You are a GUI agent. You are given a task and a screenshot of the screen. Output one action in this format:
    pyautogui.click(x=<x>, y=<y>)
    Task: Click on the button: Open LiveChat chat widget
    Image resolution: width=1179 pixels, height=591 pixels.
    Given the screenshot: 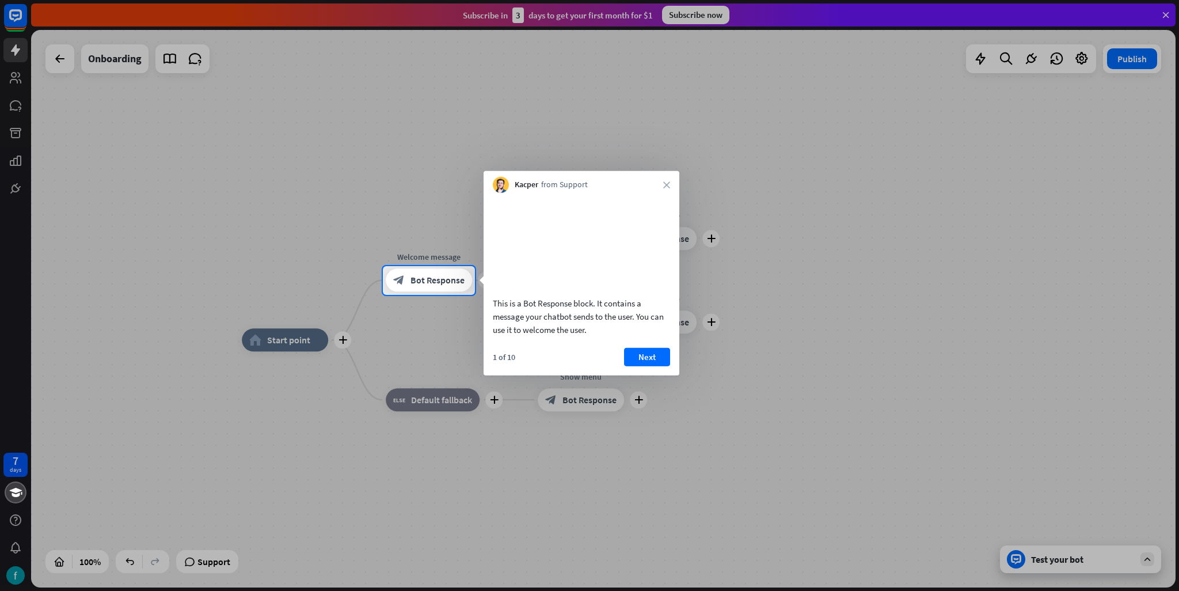 What is the action you would take?
    pyautogui.click(x=26, y=22)
    